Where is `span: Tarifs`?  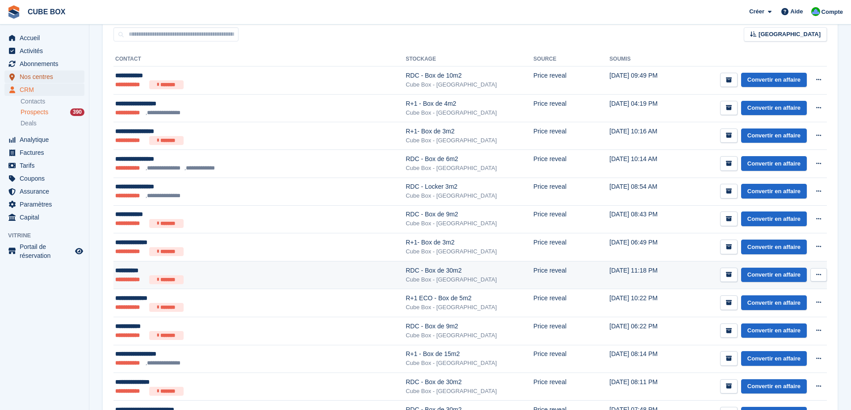
span: Tarifs is located at coordinates (46, 166).